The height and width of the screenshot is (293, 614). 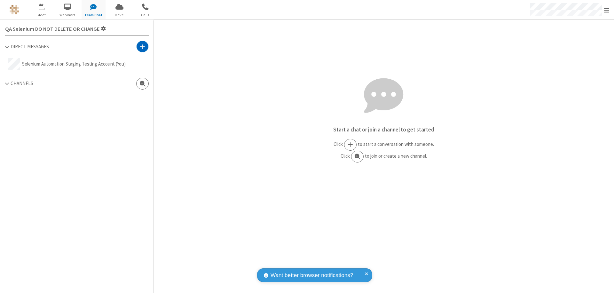 What do you see at coordinates (384, 130) in the screenshot?
I see `p: Start a chat or join a channel to get started` at bounding box center [384, 130].